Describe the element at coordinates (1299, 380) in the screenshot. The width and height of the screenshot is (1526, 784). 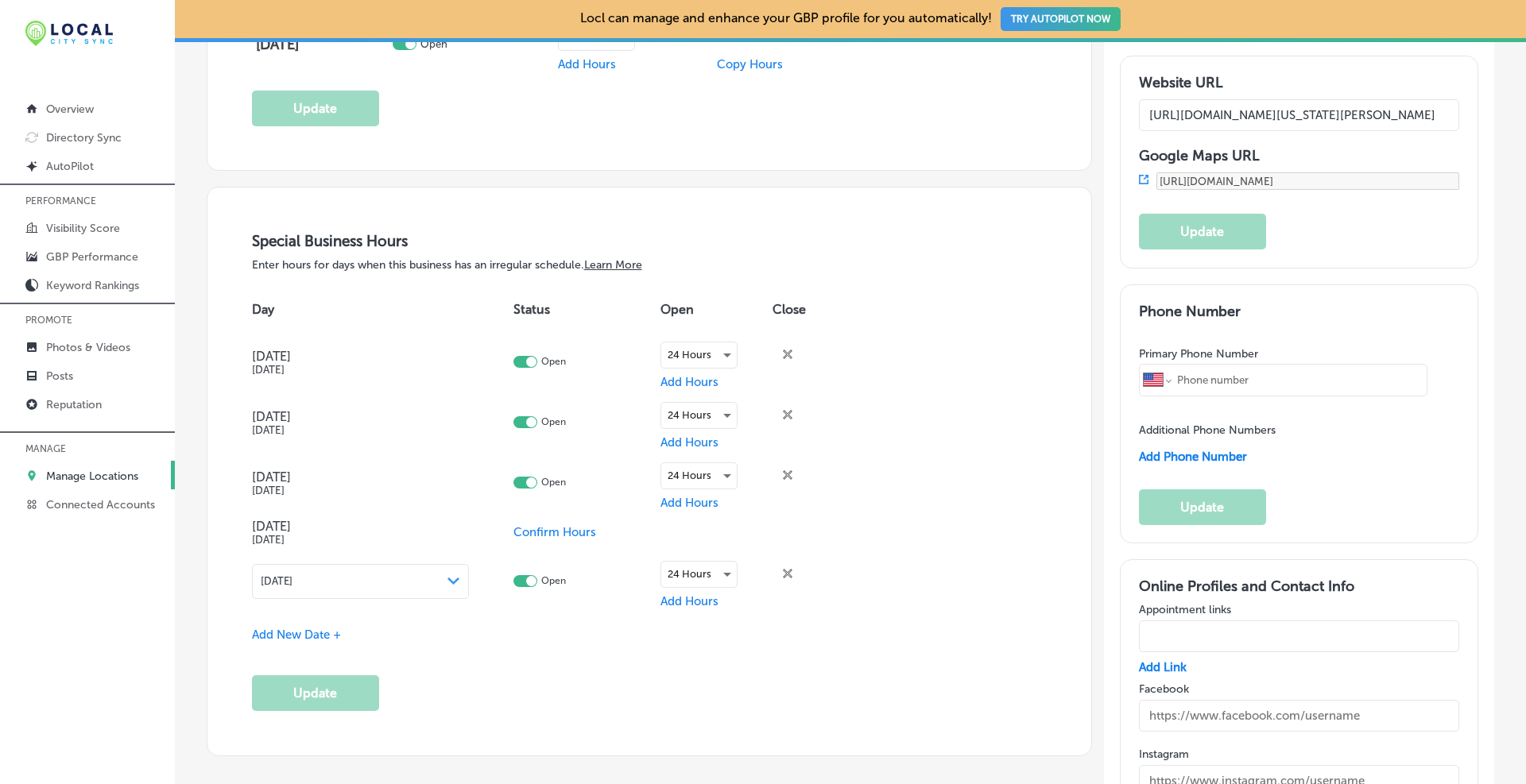
I see `input: Phone number` at that location.